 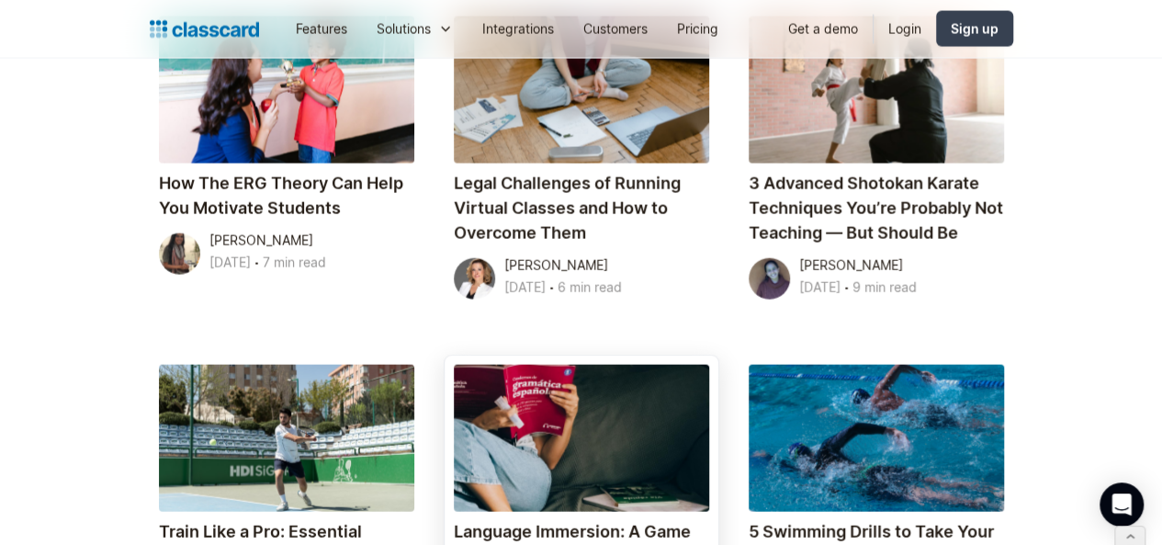 What do you see at coordinates (697, 28) in the screenshot?
I see `a: Pricing` at bounding box center [697, 28].